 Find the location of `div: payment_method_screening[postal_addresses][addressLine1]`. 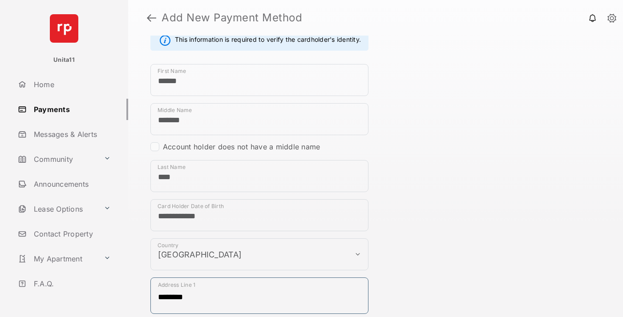

div: payment_method_screening[postal_addresses][addressLine1] is located at coordinates (260, 296).